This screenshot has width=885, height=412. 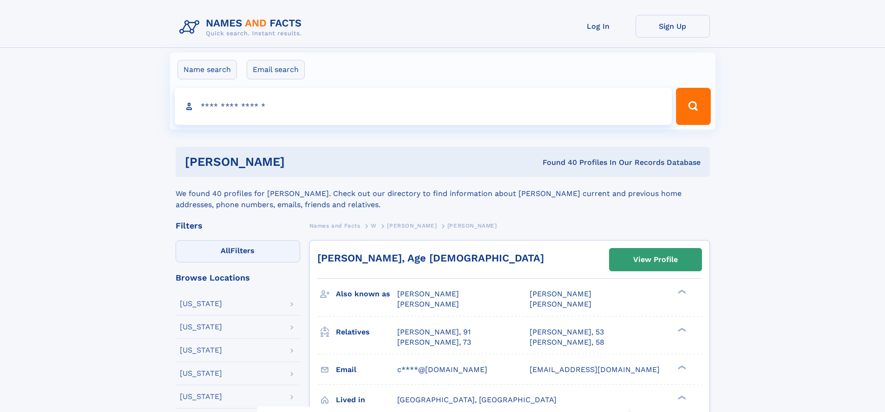 I want to click on div: Filters, so click(x=238, y=226).